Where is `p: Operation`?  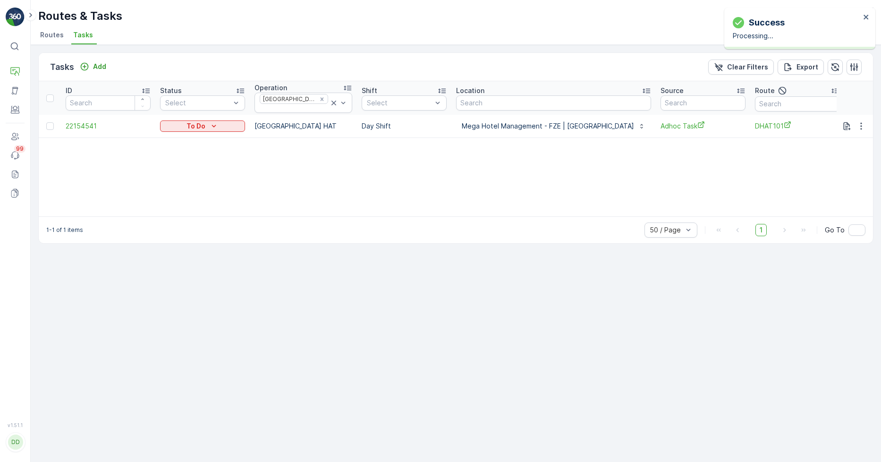 p: Operation is located at coordinates (271, 88).